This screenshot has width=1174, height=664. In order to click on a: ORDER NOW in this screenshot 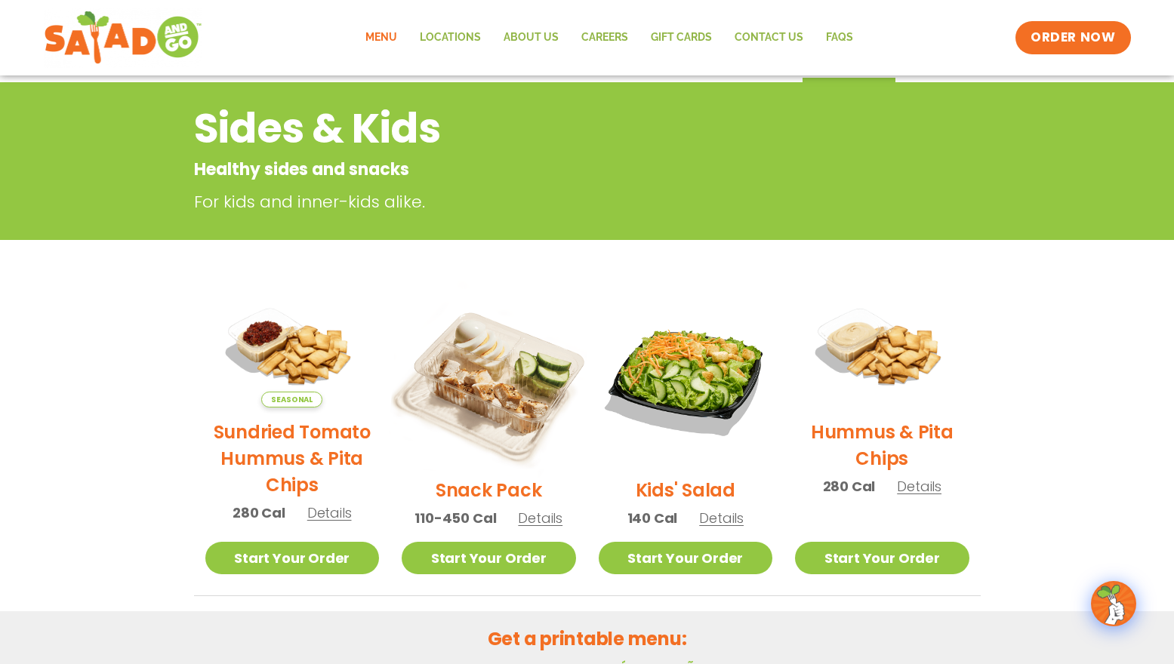, I will do `click(1073, 38)`.